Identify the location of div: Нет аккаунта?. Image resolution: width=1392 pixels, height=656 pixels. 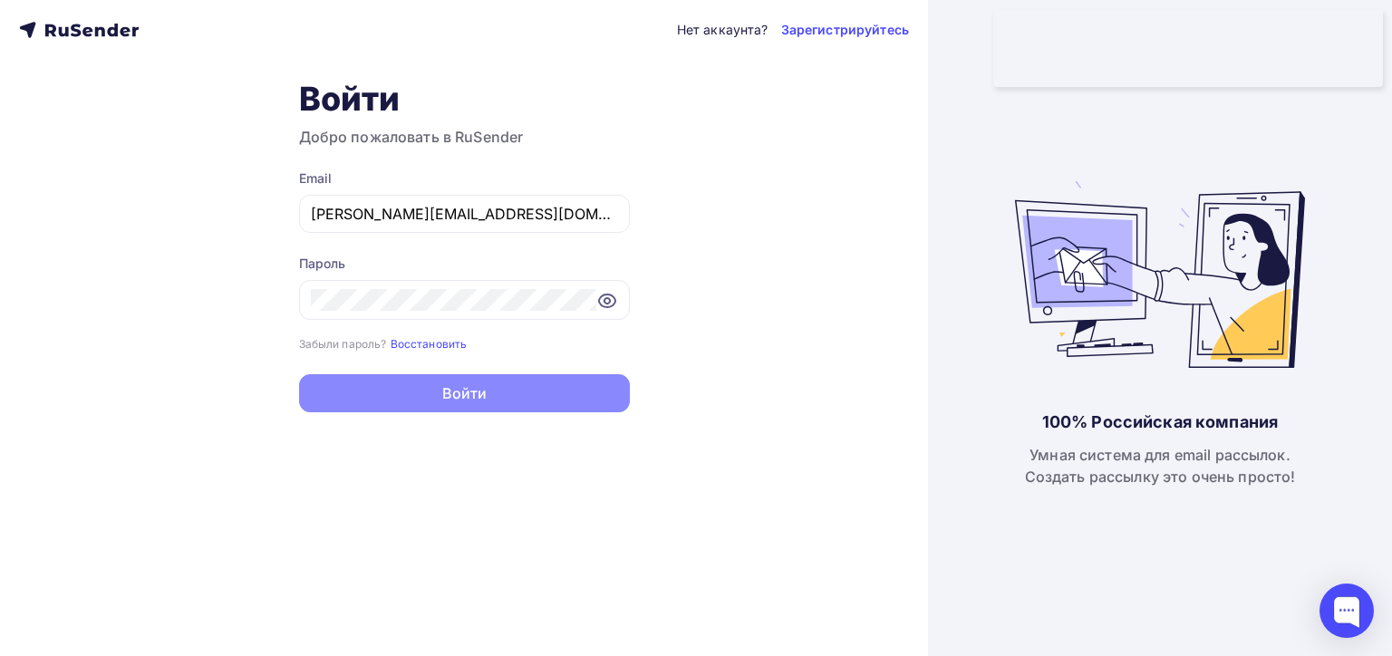
(722, 30).